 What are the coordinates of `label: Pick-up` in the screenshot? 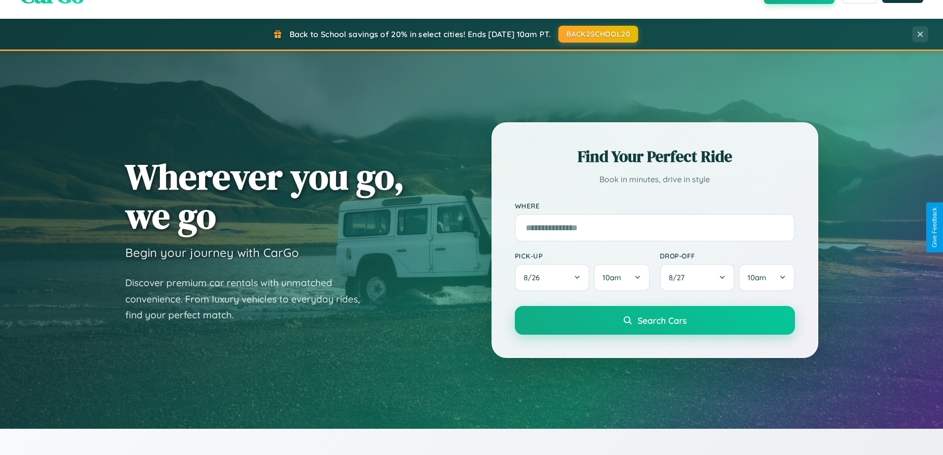 It's located at (582, 255).